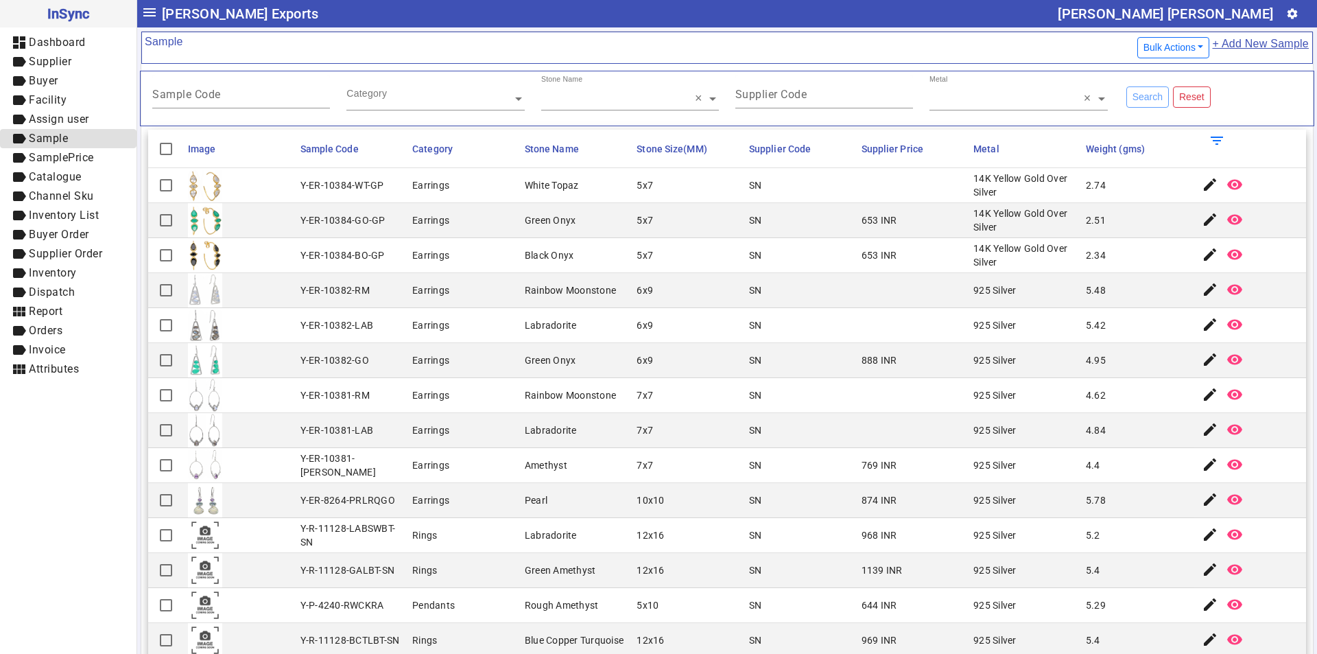 This screenshot has width=1317, height=654. Describe the element at coordinates (1292, 14) in the screenshot. I see `mat-icon: settings` at that location.